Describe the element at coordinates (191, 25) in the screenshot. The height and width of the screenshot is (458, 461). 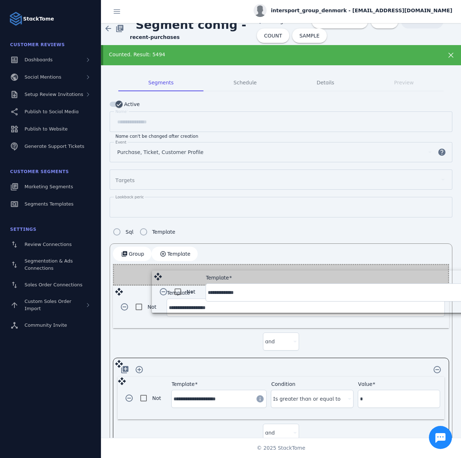
I see `span: Segment config -` at that location.